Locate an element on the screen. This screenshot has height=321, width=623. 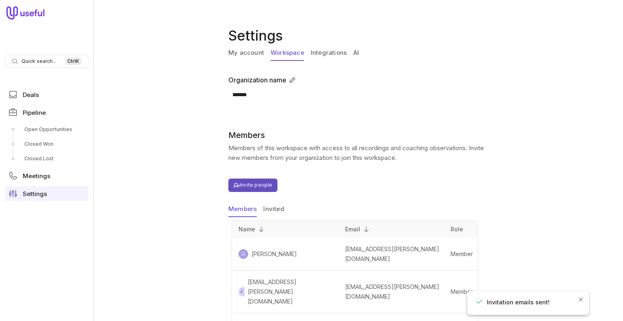
span: Quick search... is located at coordinates (39, 61).